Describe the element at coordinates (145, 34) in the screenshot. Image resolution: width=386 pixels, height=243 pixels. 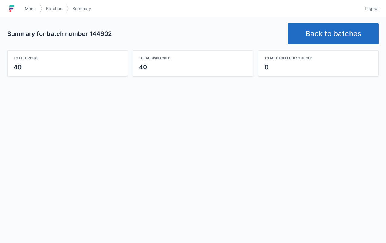
I see `h2: Summary for batch number 144602` at that location.